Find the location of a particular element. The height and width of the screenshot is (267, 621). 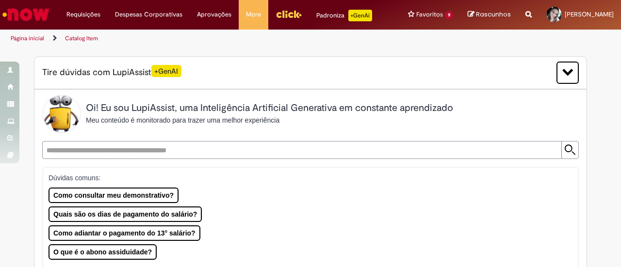

span: Aprovações is located at coordinates (214, 15).